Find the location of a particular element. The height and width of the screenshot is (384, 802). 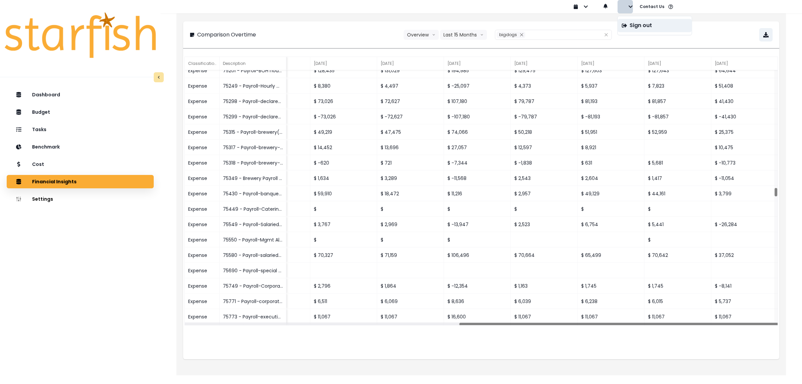

div: $ -620 is located at coordinates (344, 163).